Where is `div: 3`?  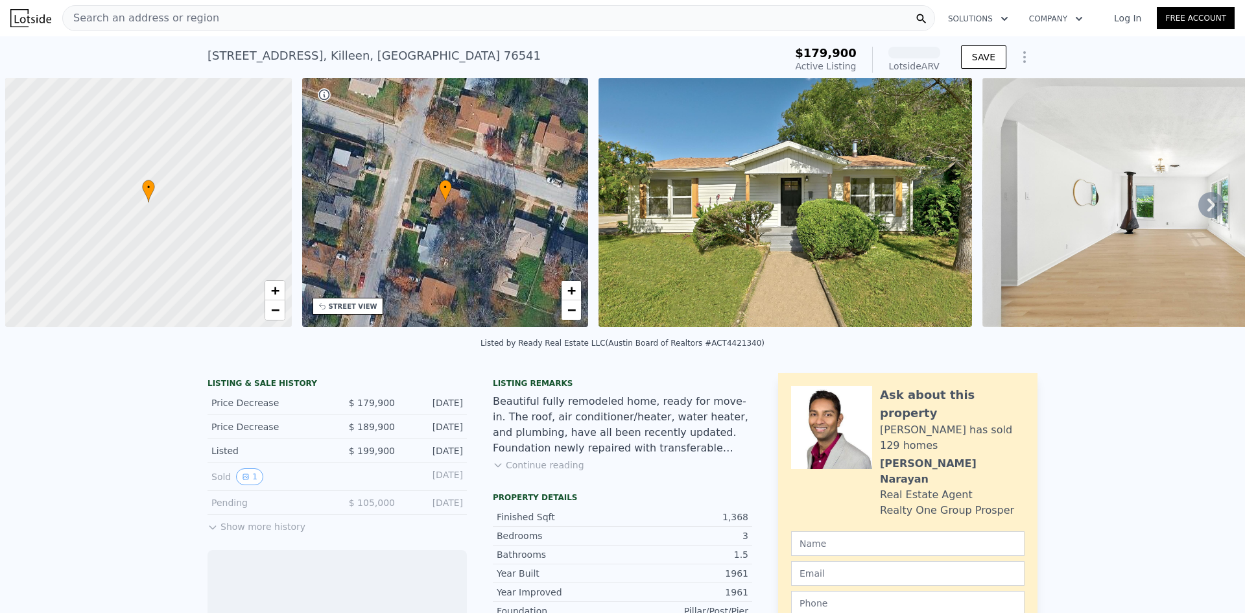
div: 3 is located at coordinates (686, 536).